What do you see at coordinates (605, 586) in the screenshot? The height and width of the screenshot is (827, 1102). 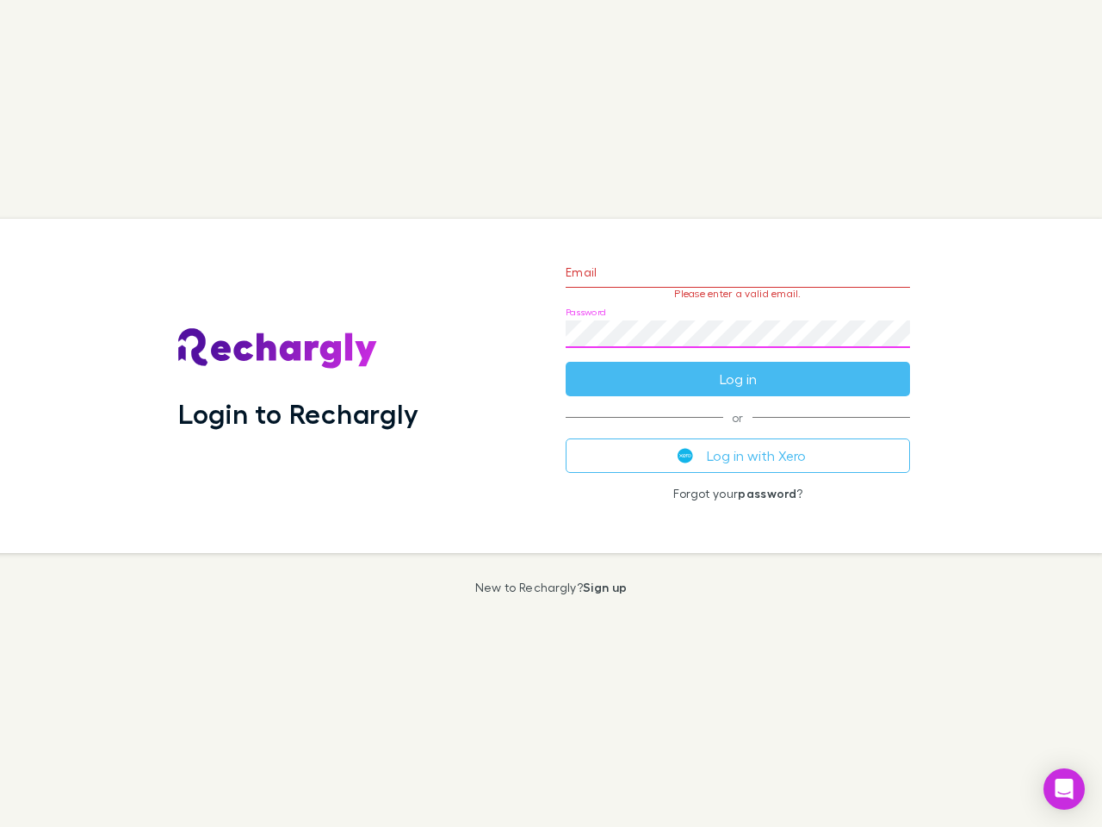 I see `a: Sign up` at bounding box center [605, 586].